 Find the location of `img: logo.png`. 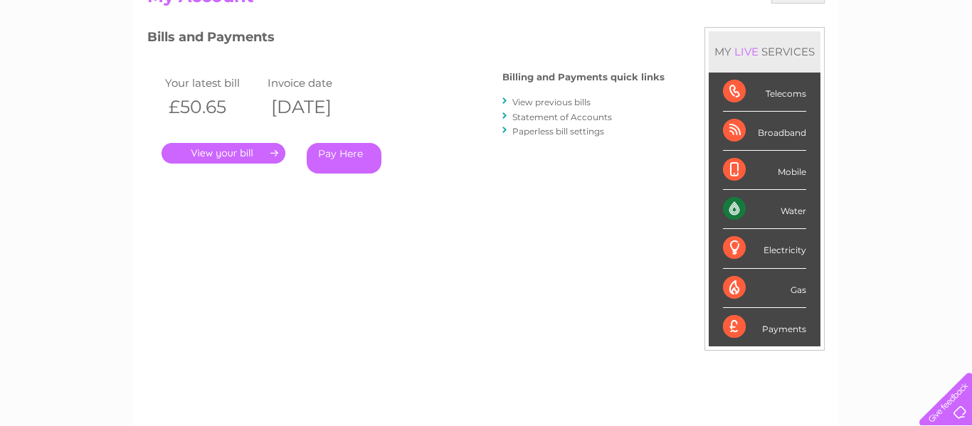

img: logo.png is located at coordinates (70, 58).